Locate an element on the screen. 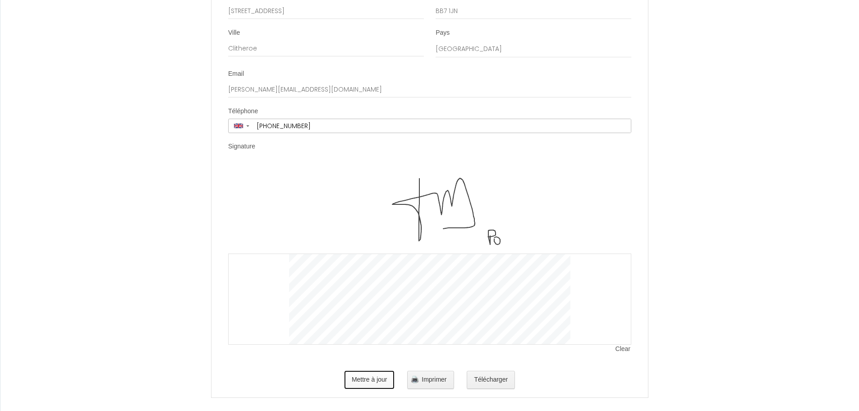  img: signature is located at coordinates (430, 208).